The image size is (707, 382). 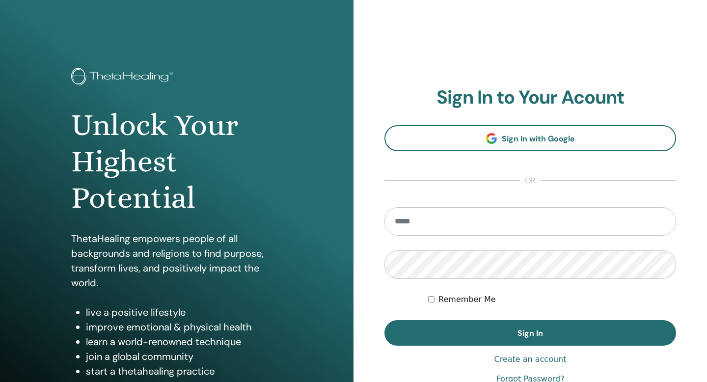 What do you see at coordinates (530, 98) in the screenshot?
I see `h2: Sign In to Your Acount` at bounding box center [530, 98].